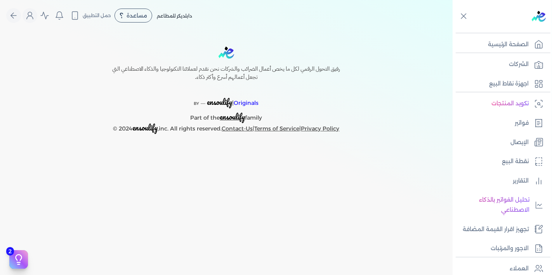 Image resolution: width=552 pixels, height=275 pixels. Describe the element at coordinates (174, 16) in the screenshot. I see `span: دابلديكر للمطاعم` at that location.